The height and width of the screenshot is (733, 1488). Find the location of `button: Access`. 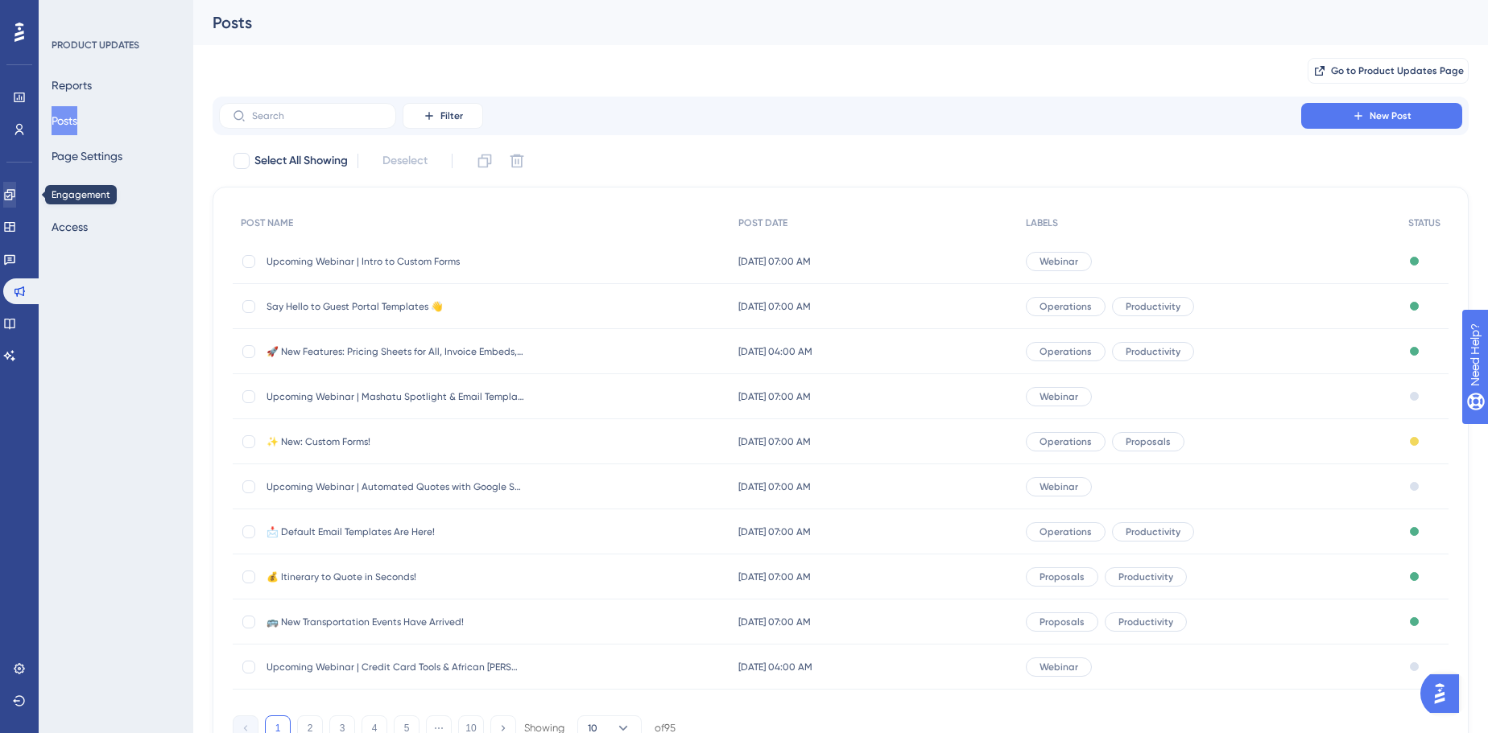

button: Access is located at coordinates (69, 227).